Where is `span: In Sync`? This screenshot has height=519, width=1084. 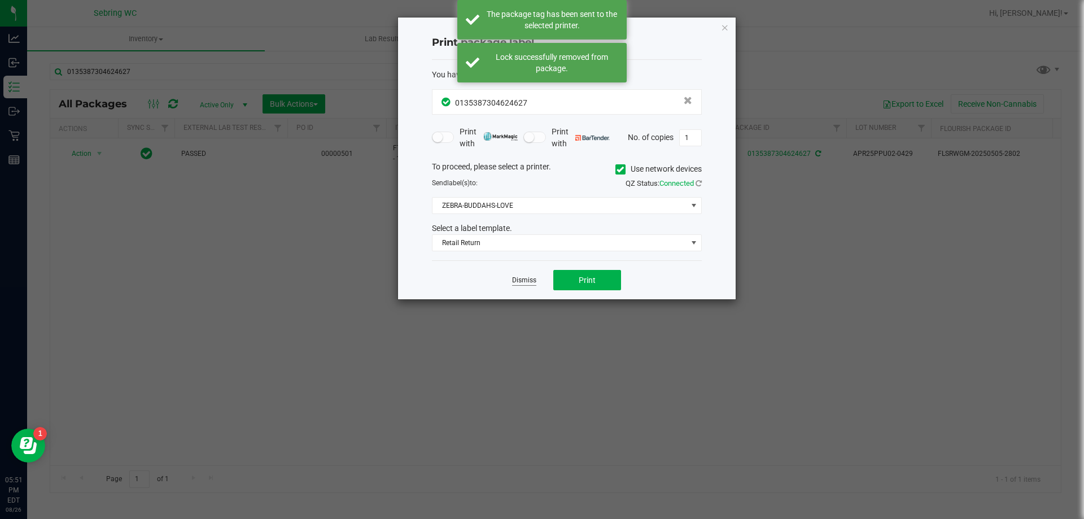 span: In Sync is located at coordinates (447, 102).